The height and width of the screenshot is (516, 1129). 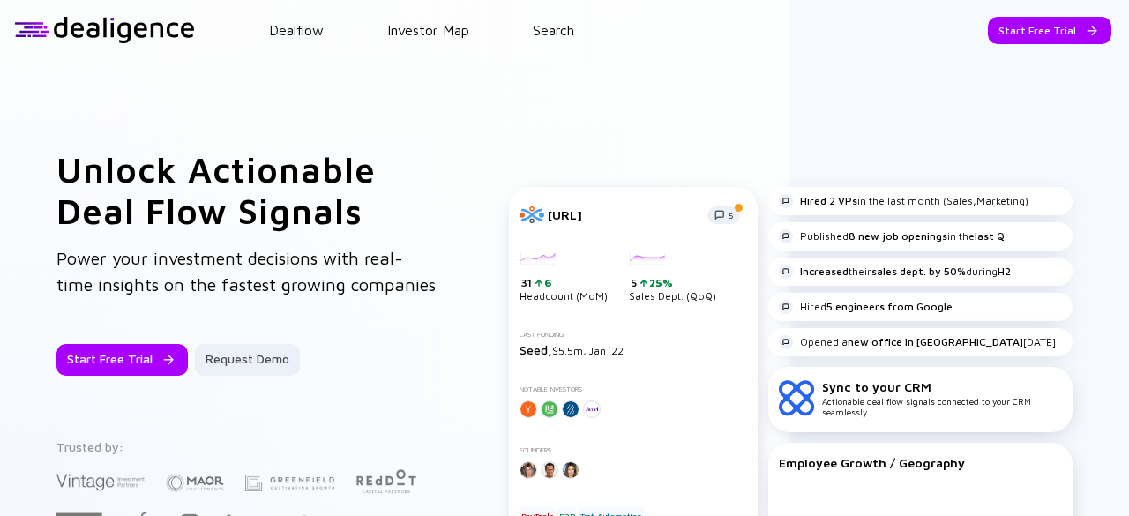 What do you see at coordinates (673, 283) in the screenshot?
I see `div: 5` at bounding box center [673, 283].